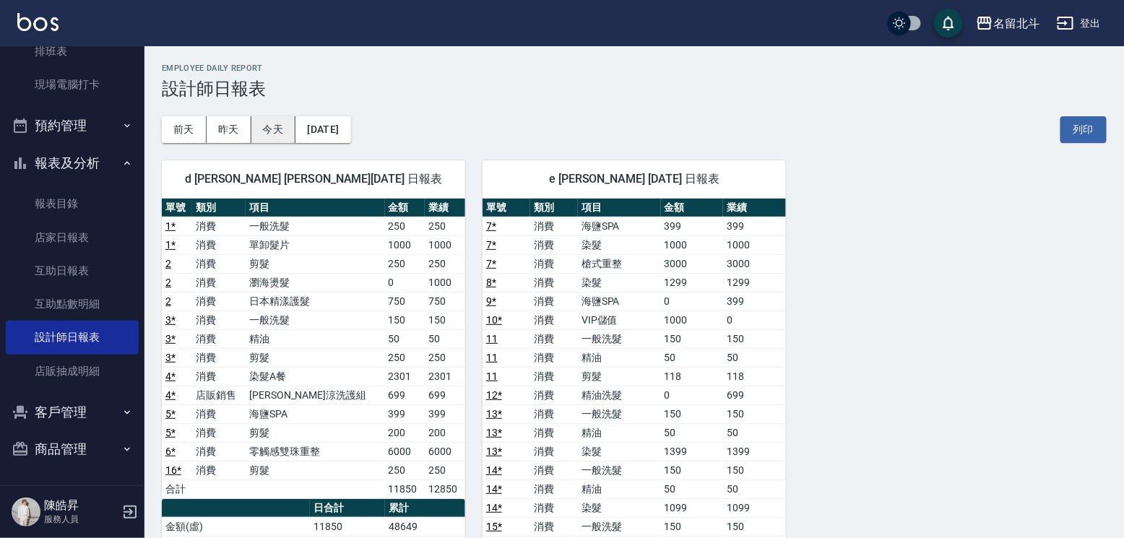  Describe the element at coordinates (229, 129) in the screenshot. I see `button: 昨天` at that location.